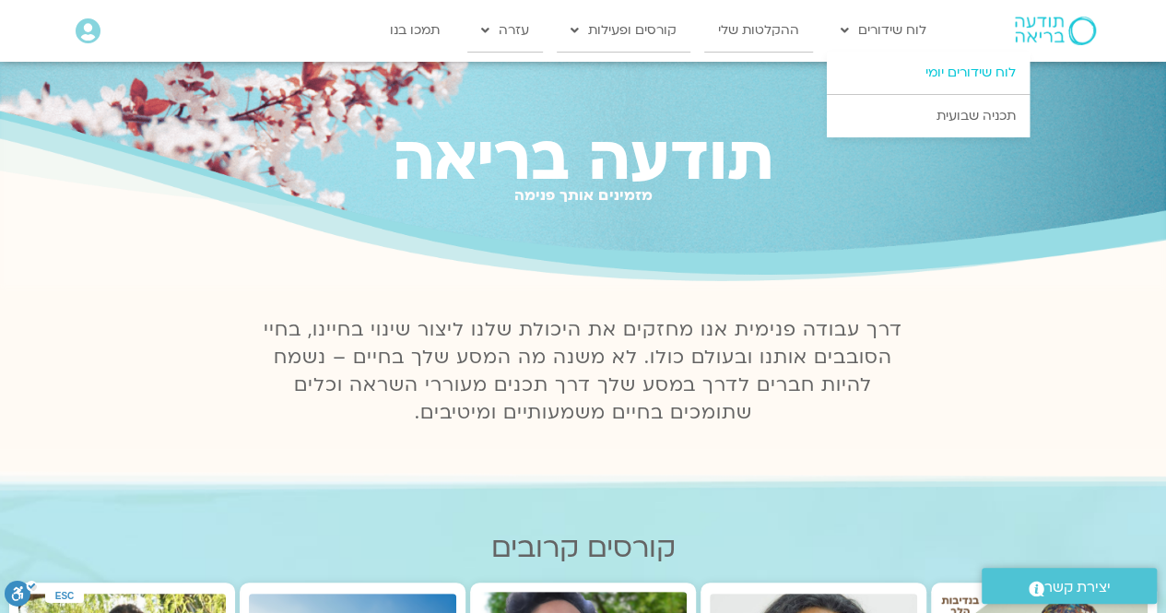 Image resolution: width=1166 pixels, height=613 pixels. What do you see at coordinates (759, 30) in the screenshot?
I see `a: ההקלטות שלי` at bounding box center [759, 30].